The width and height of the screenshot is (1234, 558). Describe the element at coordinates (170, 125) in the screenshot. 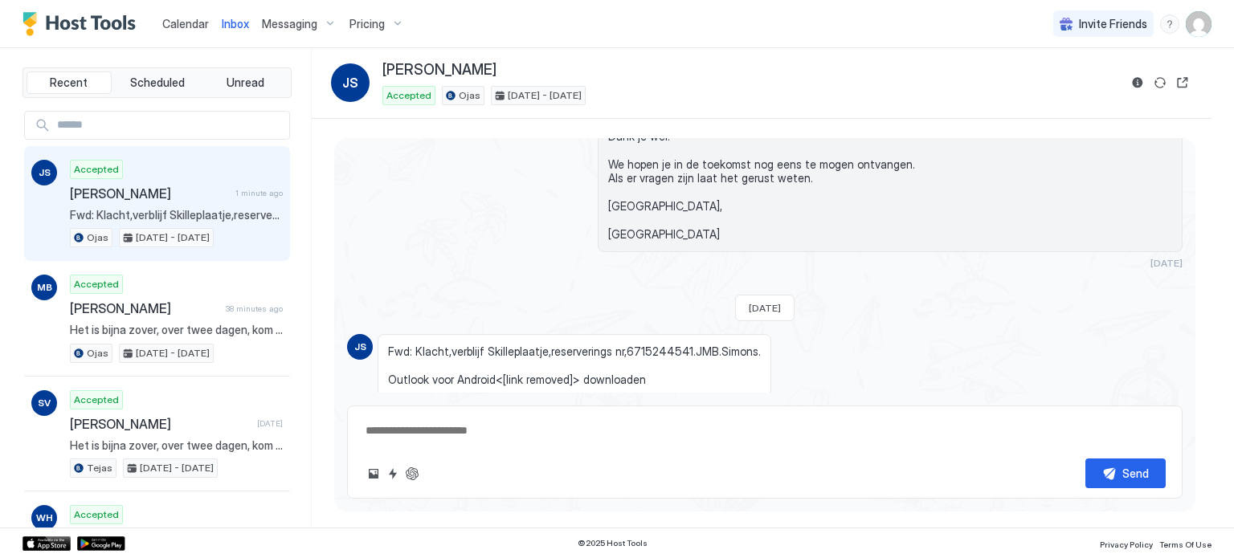

I see `input: Input Field` at that location.